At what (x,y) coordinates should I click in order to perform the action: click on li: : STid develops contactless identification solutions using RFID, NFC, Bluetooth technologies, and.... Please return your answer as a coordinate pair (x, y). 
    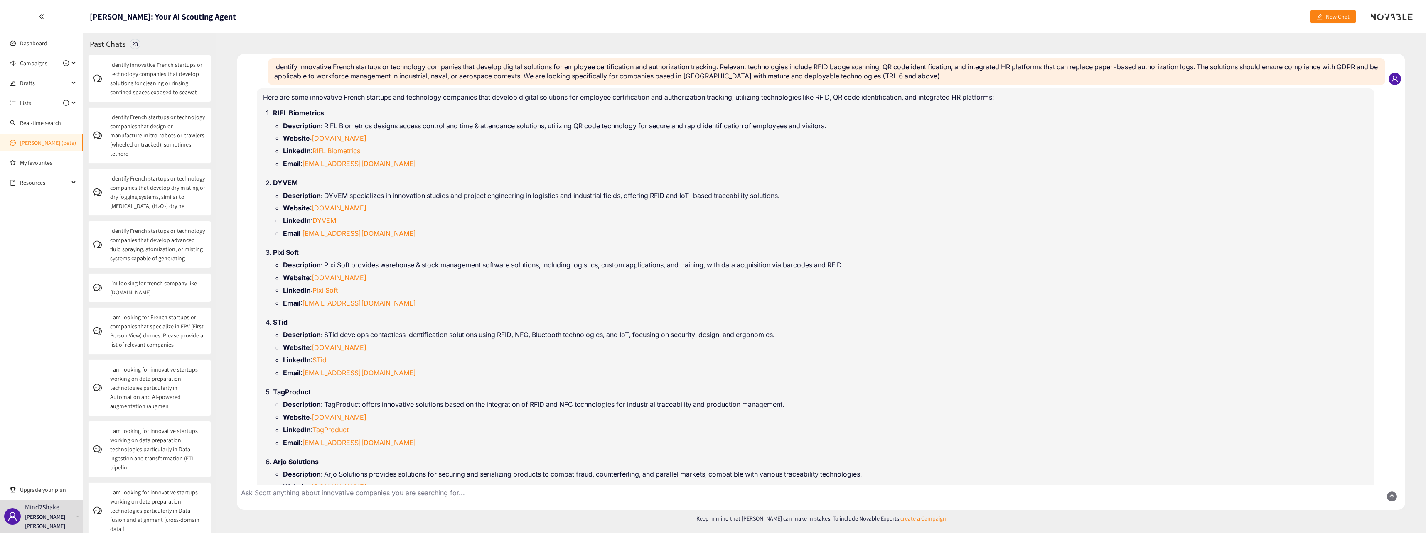
    Looking at the image, I should click on (825, 335).